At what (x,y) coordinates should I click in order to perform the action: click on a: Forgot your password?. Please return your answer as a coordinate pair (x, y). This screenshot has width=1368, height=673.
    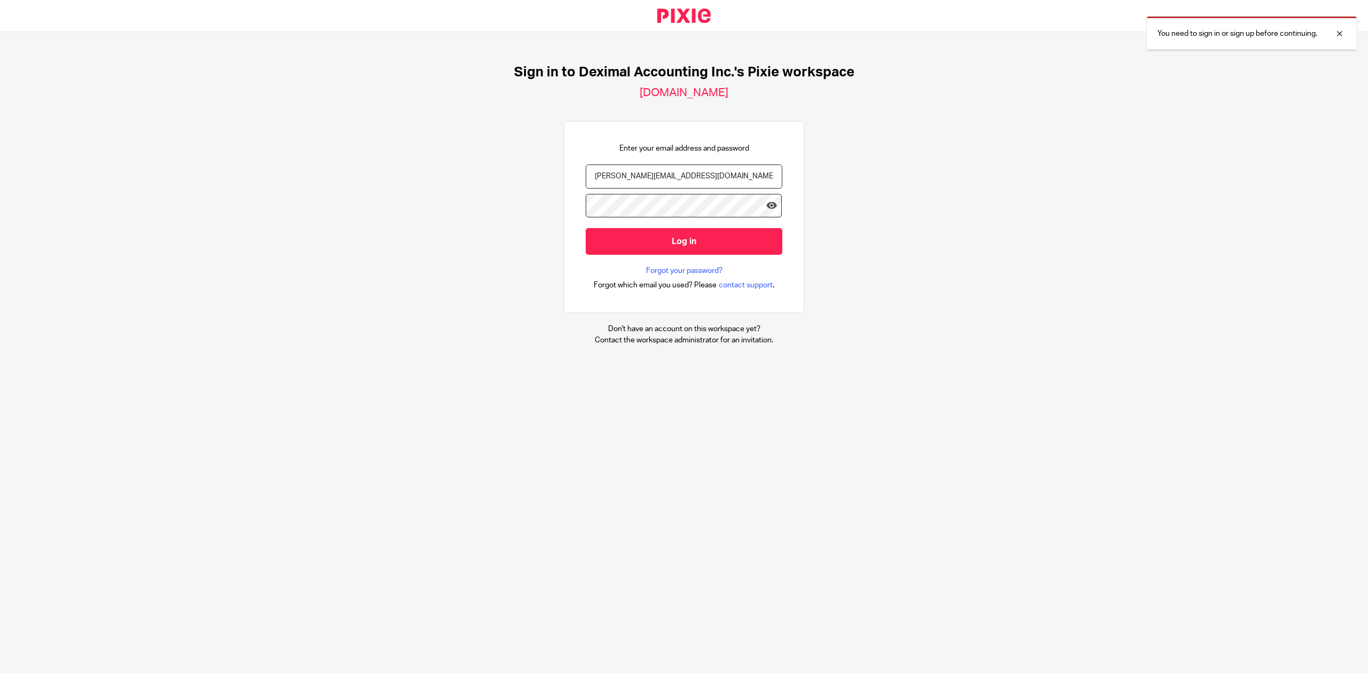
    Looking at the image, I should click on (684, 271).